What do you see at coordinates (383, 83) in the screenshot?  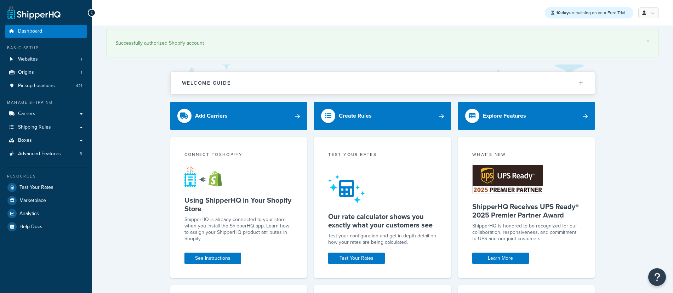 I see `button: Welcome Guide` at bounding box center [383, 83].